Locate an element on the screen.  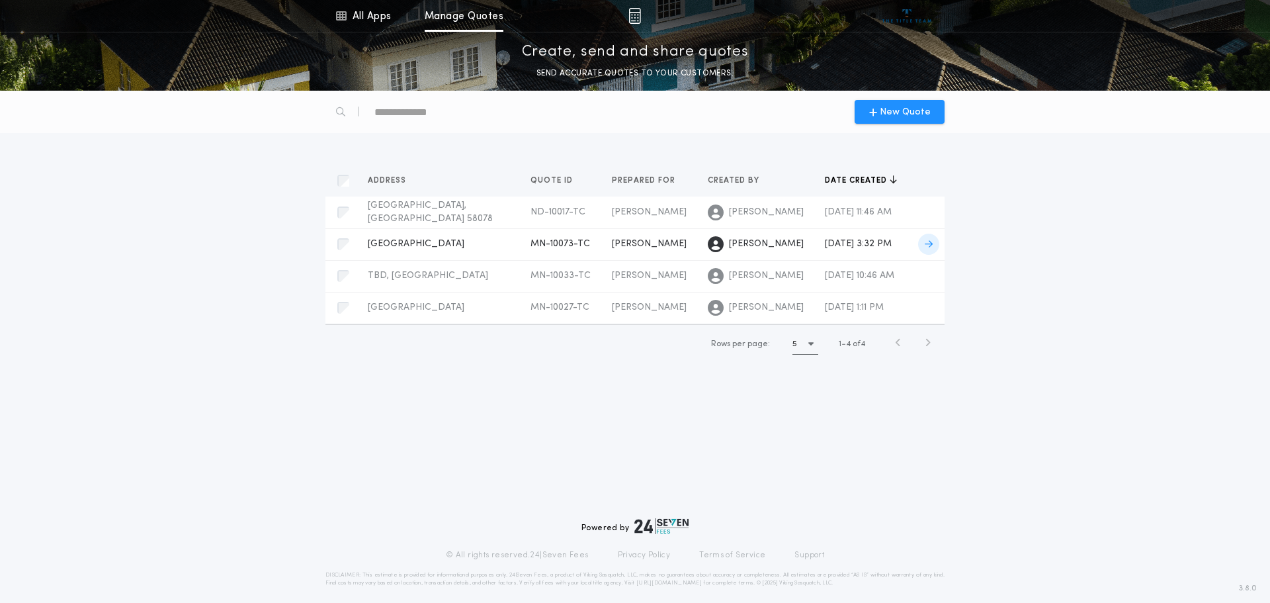
span: 1 is located at coordinates (840, 344).